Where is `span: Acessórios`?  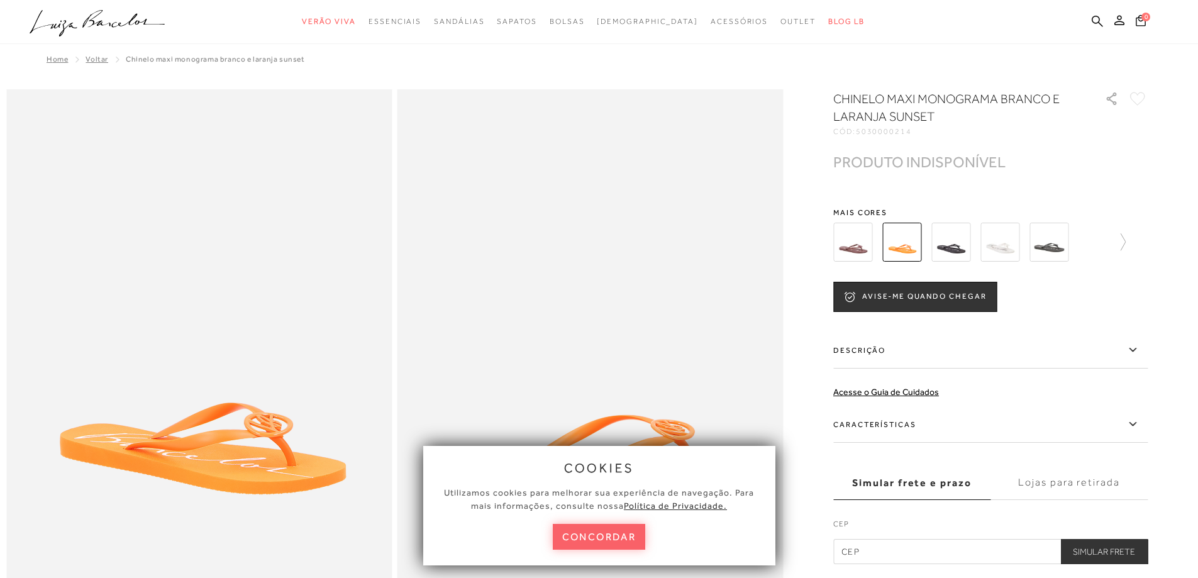 span: Acessórios is located at coordinates (739, 21).